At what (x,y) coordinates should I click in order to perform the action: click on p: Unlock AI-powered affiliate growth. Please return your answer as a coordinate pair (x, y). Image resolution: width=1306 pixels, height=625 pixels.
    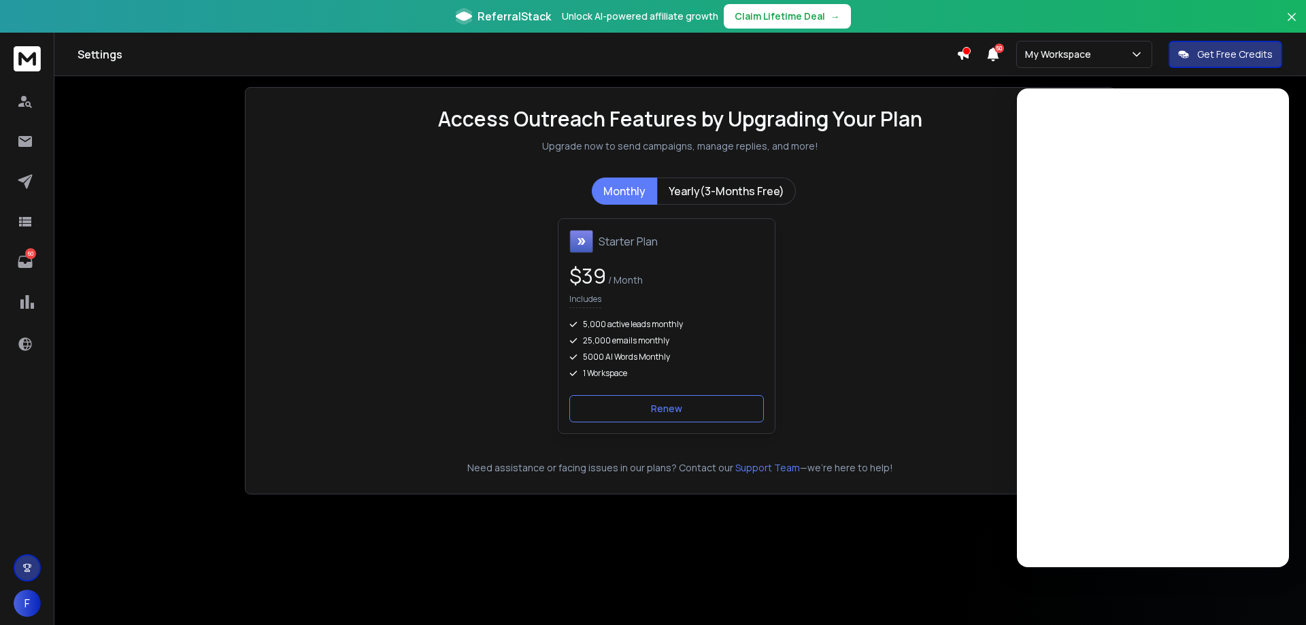
    Looking at the image, I should click on (640, 16).